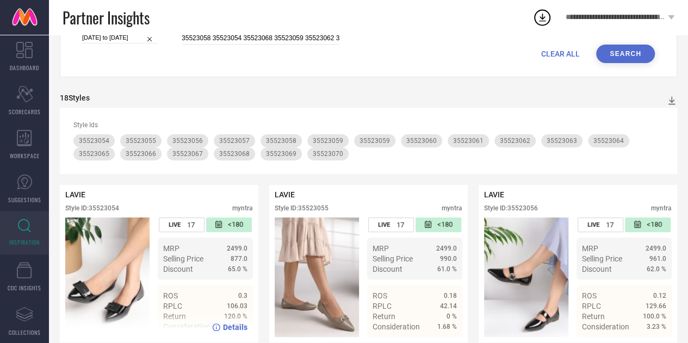 The image size is (688, 343). I want to click on span: CLEAR ALL, so click(561, 54).